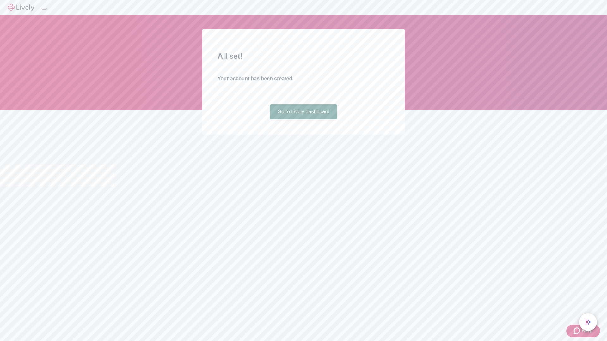  I want to click on h2: All set!, so click(303, 56).